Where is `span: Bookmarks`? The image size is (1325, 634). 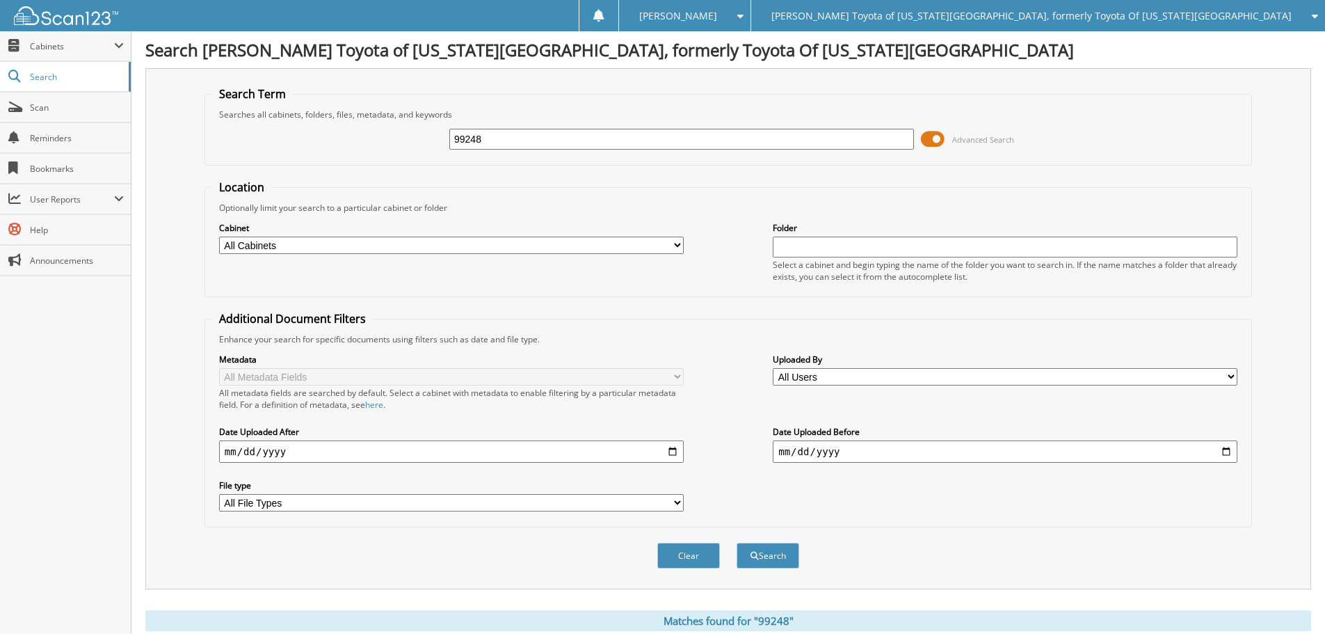 span: Bookmarks is located at coordinates (77, 168).